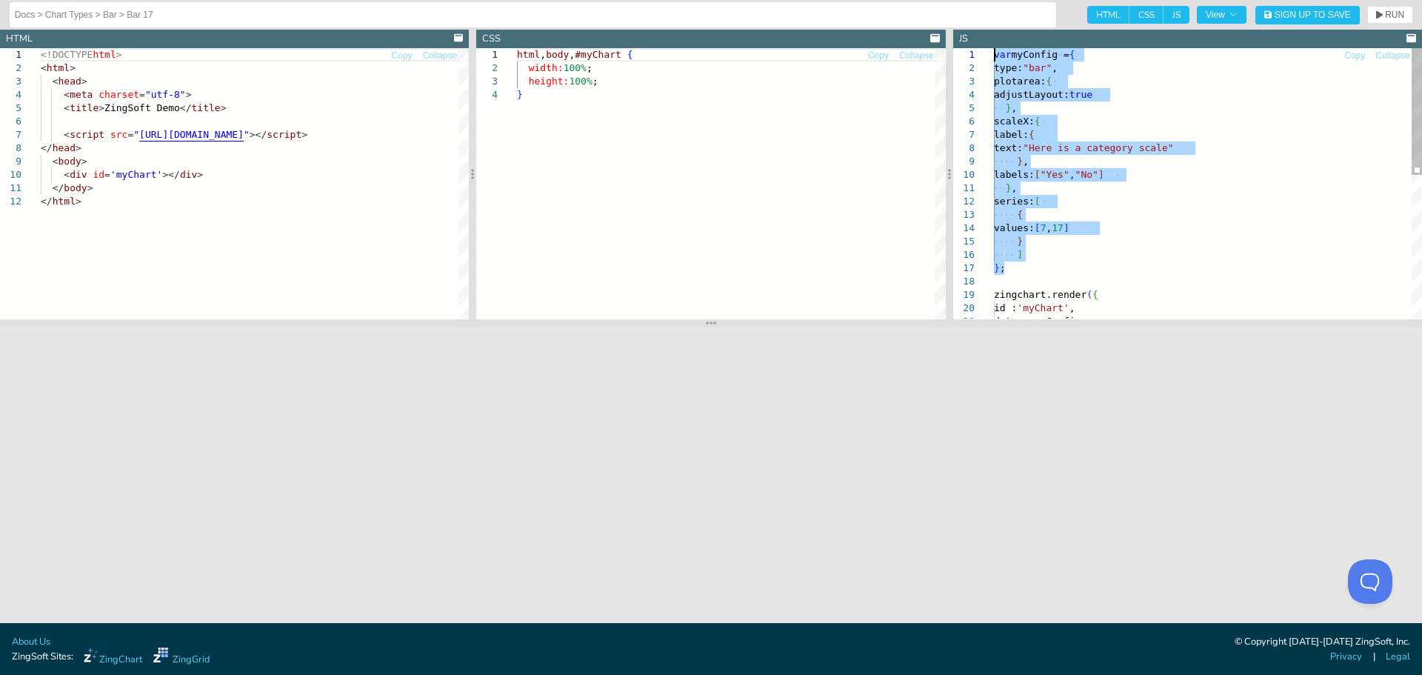 The image size is (1422, 675). I want to click on input: Untitled Demo, so click(533, 15).